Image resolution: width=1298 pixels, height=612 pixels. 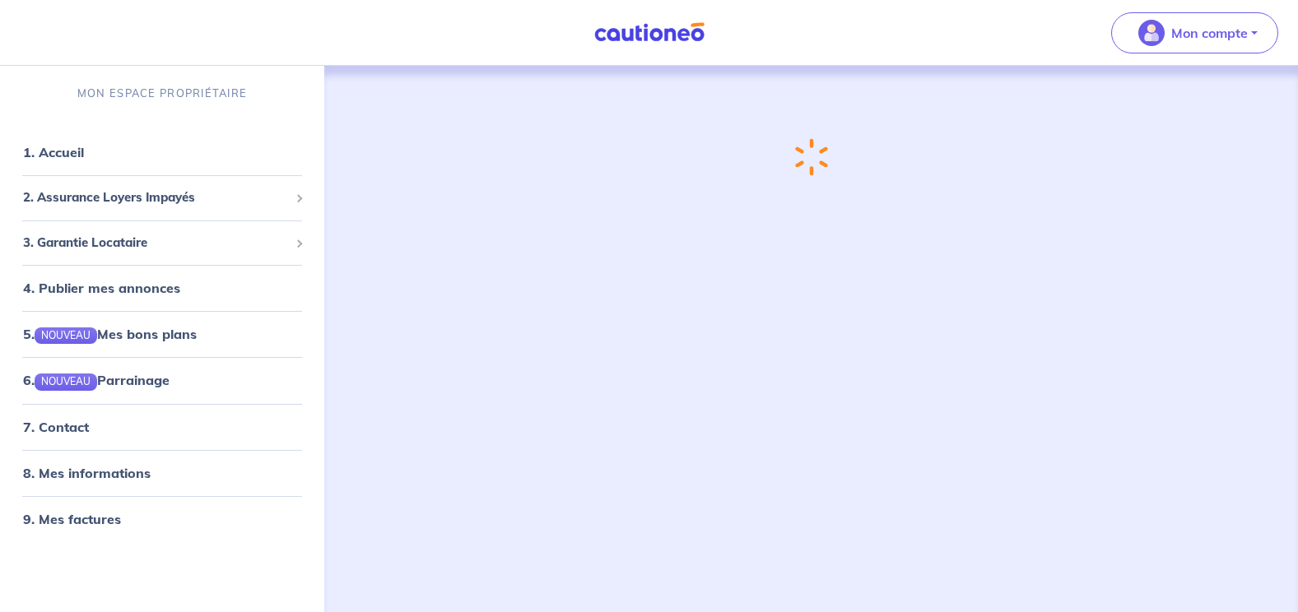 What do you see at coordinates (109, 334) in the screenshot?
I see `a: 5.NOUVEAUMes bons plans` at bounding box center [109, 334].